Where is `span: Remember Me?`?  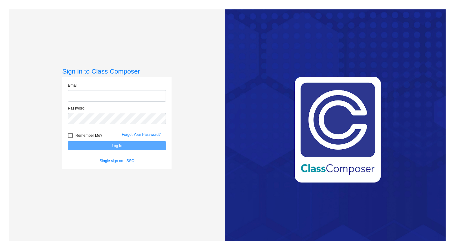 span: Remember Me? is located at coordinates (89, 135).